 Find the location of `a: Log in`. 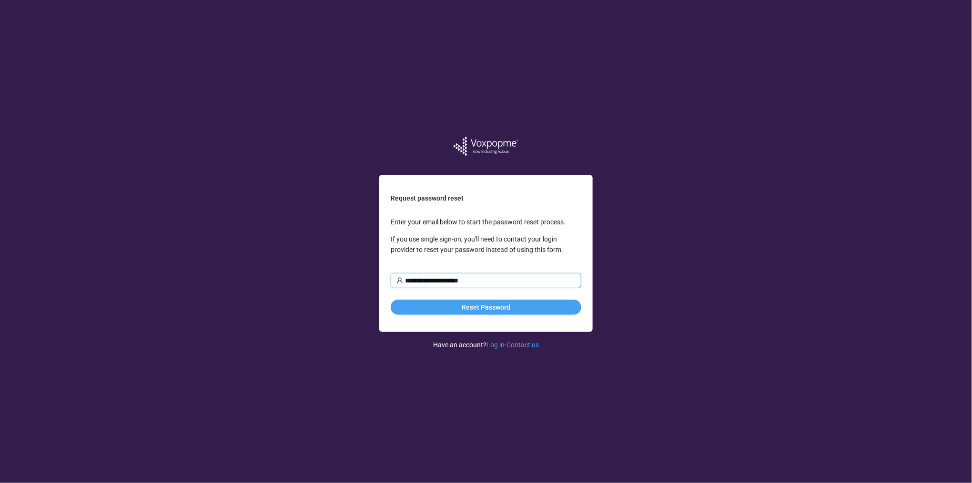

a: Log in is located at coordinates (496, 345).